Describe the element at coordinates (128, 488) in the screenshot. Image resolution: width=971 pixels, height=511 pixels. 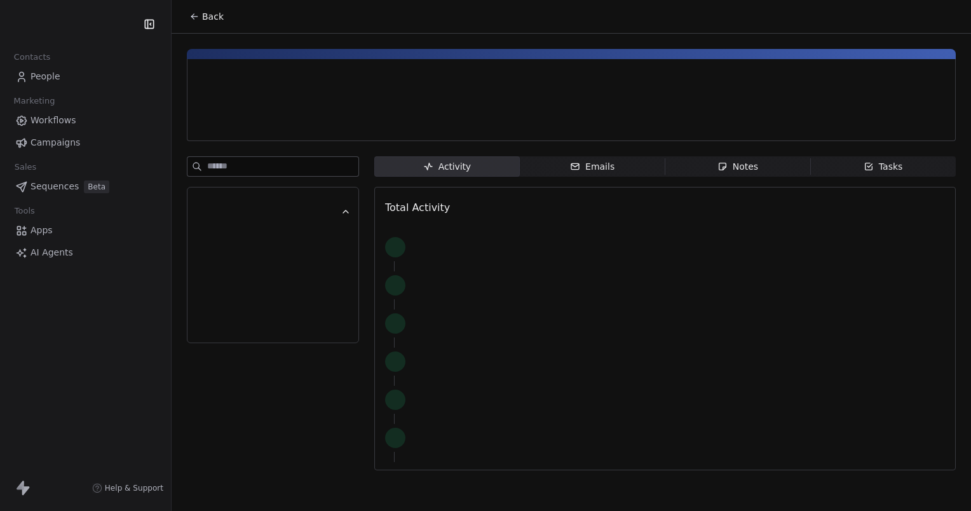
I see `a: Help & Support` at that location.